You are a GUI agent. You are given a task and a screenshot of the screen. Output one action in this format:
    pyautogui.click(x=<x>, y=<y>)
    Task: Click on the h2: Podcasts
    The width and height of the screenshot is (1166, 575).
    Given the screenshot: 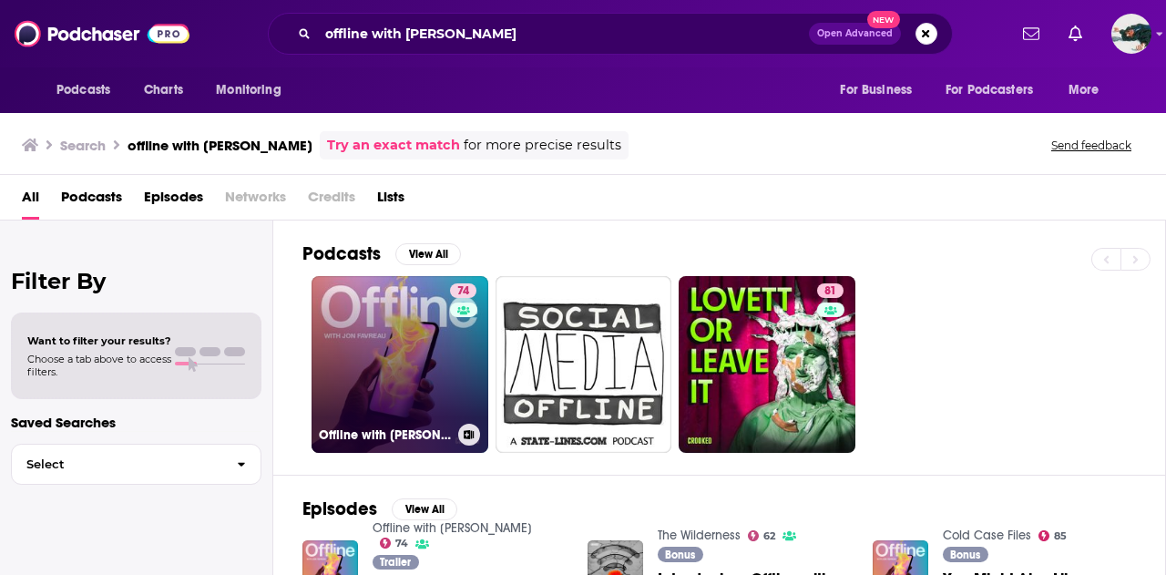 What is the action you would take?
    pyautogui.click(x=342, y=253)
    